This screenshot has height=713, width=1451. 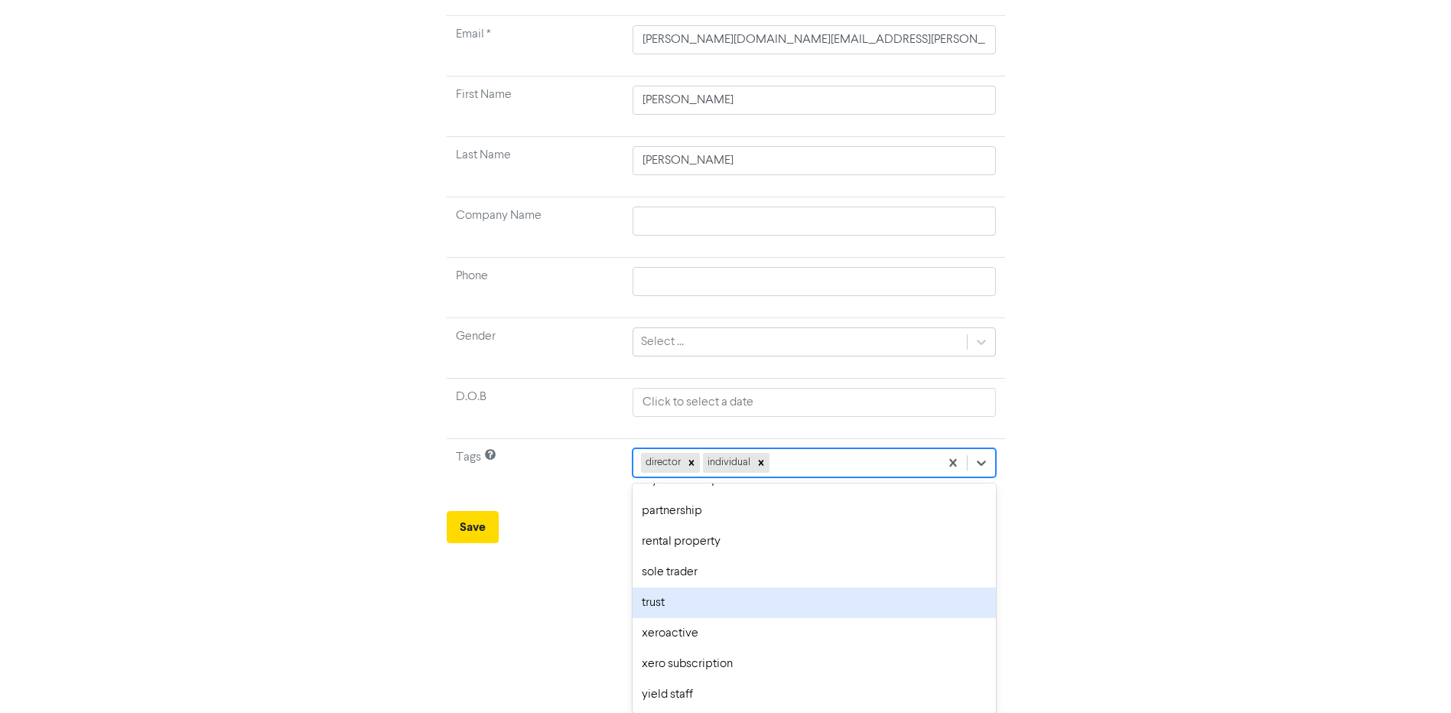 I want to click on div: individual, so click(x=727, y=463).